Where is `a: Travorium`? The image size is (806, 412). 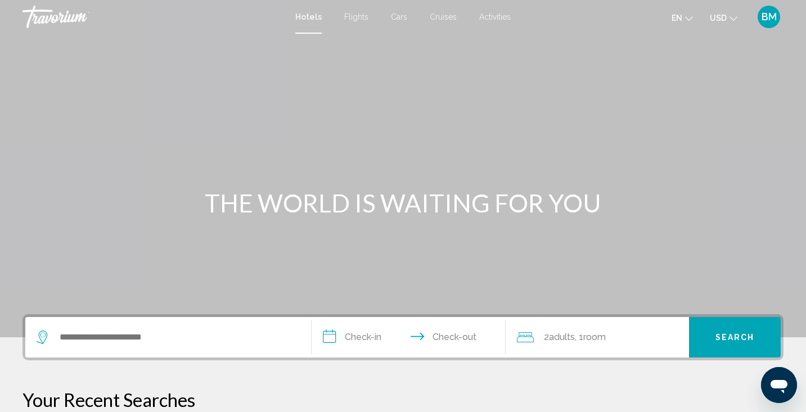
a: Travorium is located at coordinates (153, 17).